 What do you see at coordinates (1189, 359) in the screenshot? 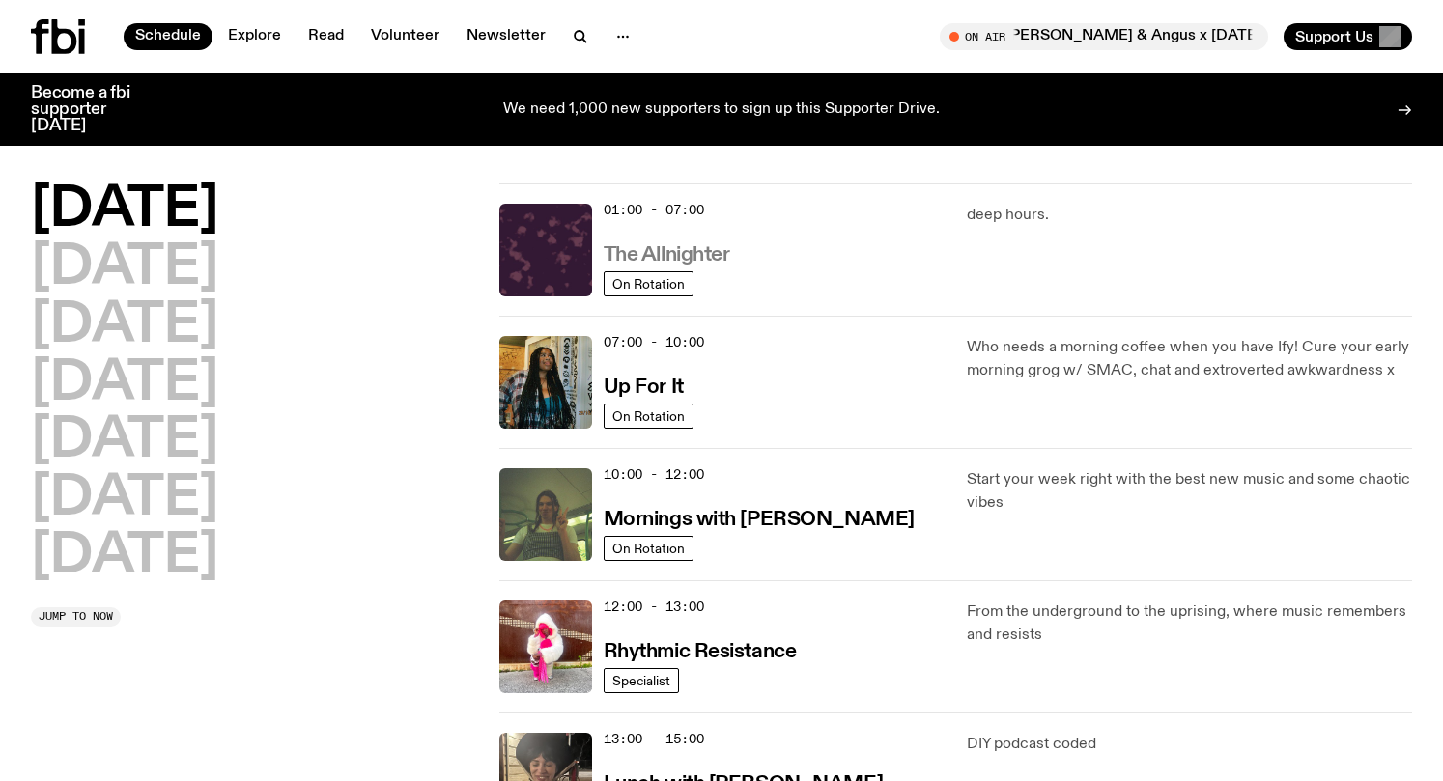
I see `p: Who needs a morning coffee when you have Ify! Cure your early morning grog w/ SMAC, chat and extr...` at bounding box center [1189, 359].